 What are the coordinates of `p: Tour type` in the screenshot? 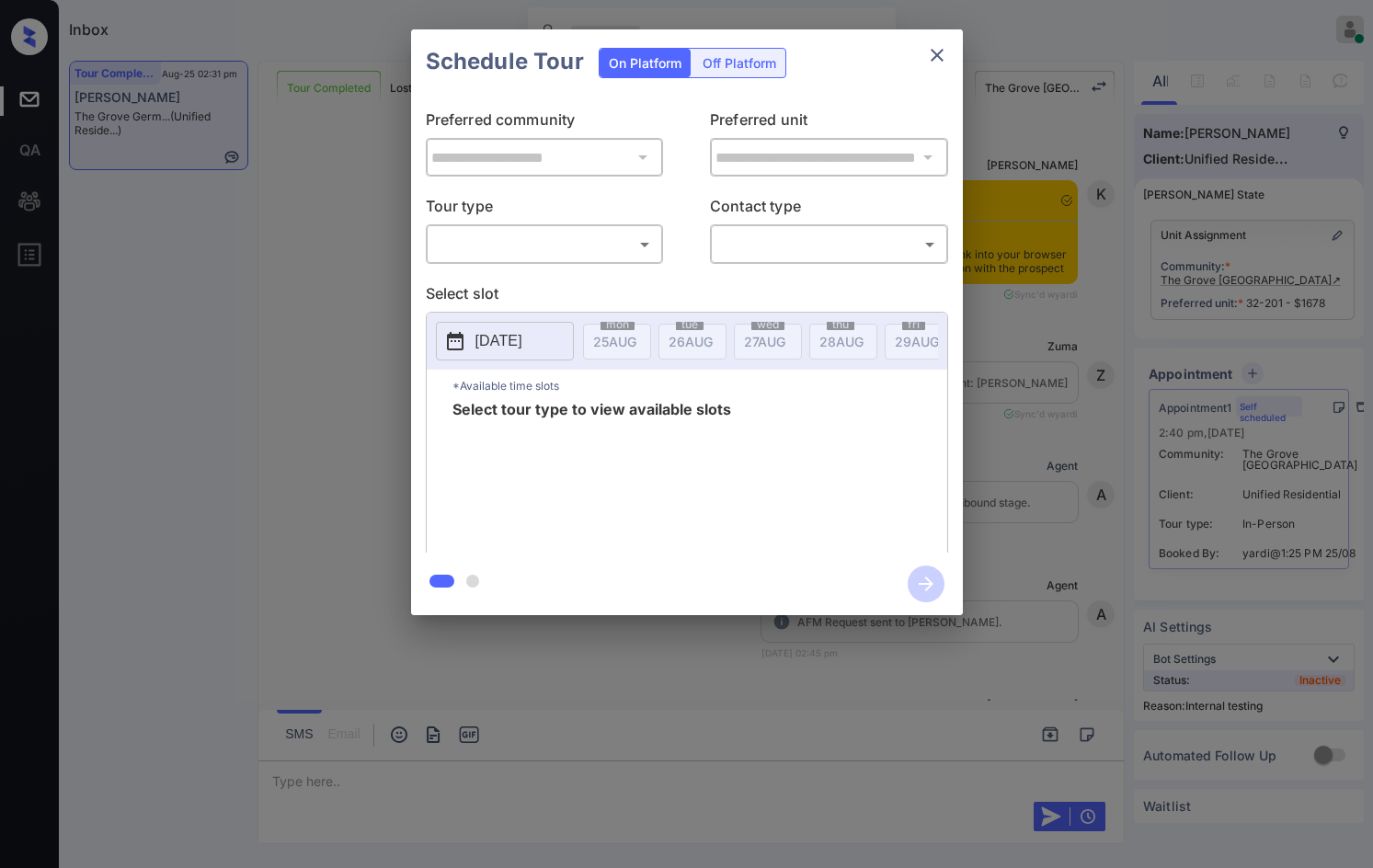 It's located at (545, 210).